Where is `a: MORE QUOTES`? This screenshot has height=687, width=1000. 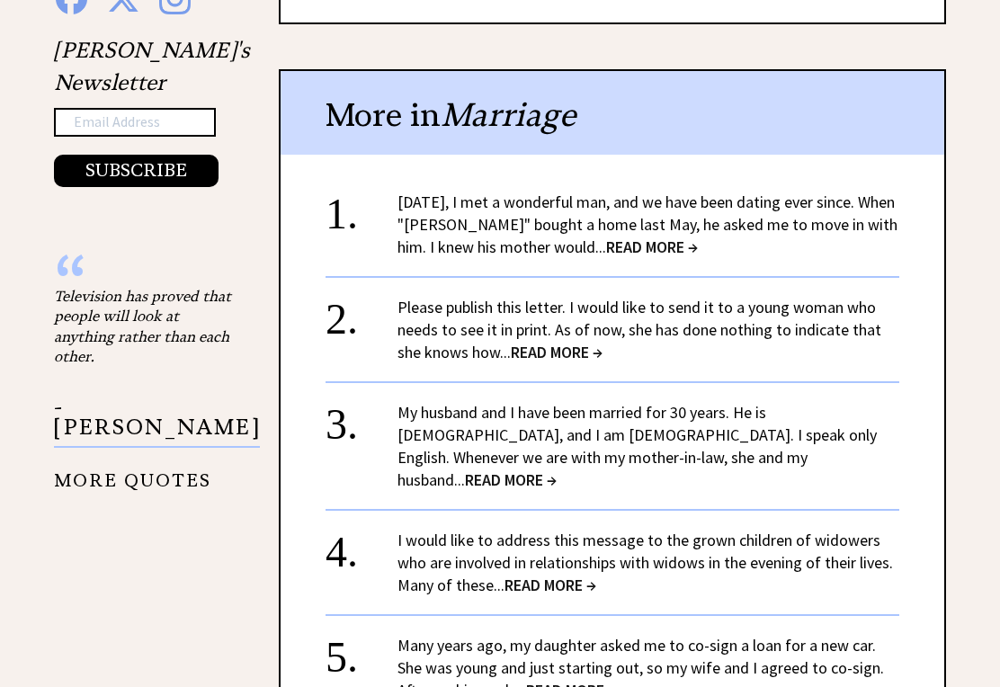
a: MORE QUOTES is located at coordinates (132, 473).